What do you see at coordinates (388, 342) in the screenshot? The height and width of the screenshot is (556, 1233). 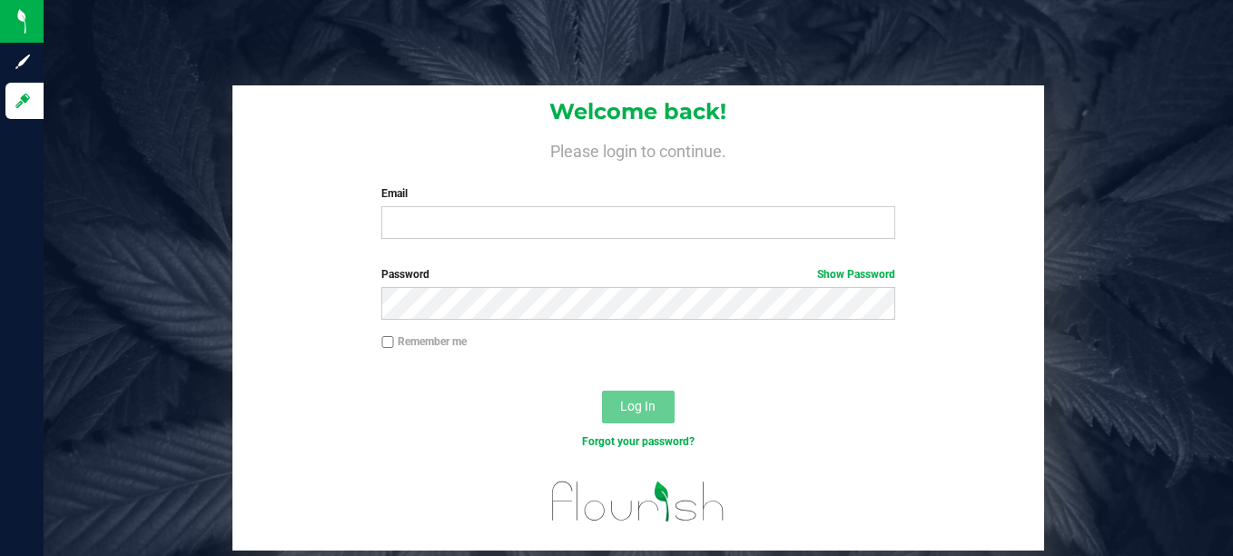 I see `input: Remember me` at bounding box center [388, 342].